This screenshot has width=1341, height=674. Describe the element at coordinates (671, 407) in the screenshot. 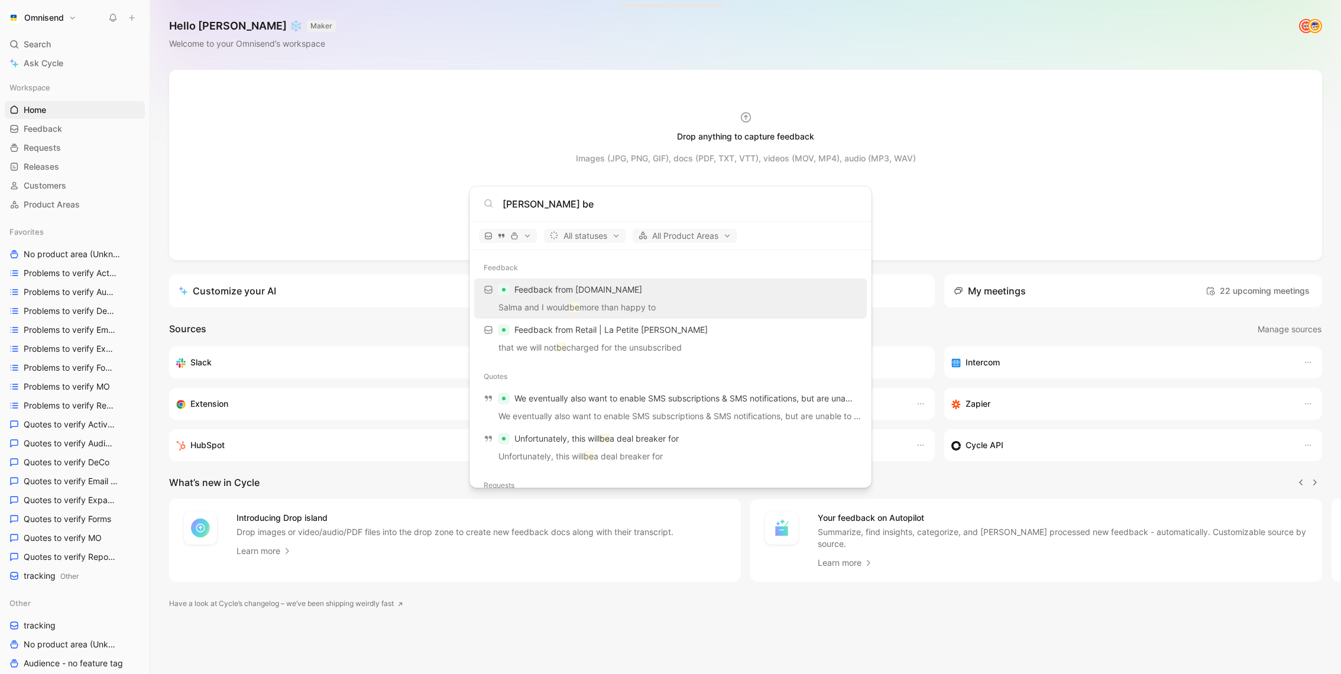

I see `a: We eventually also want to enable SMS subscriptions & SMS notifications, but are unable to activa...` at that location.